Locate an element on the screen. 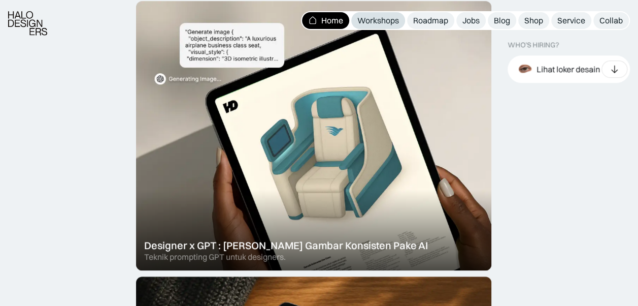 The image size is (638, 306). a: Jobs is located at coordinates (471, 20).